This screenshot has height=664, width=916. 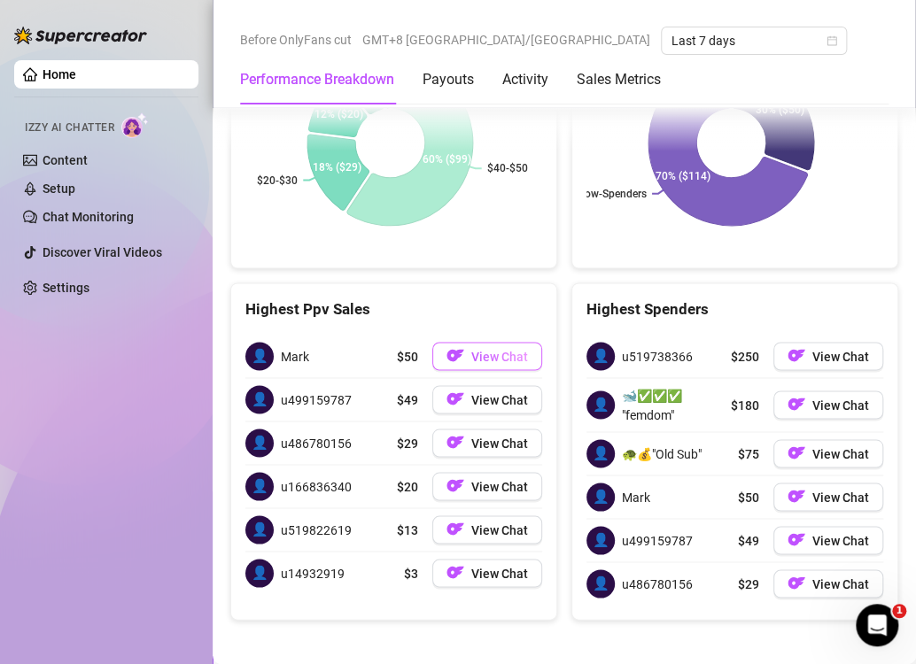 What do you see at coordinates (407, 486) in the screenshot?
I see `span: $20` at bounding box center [407, 486].